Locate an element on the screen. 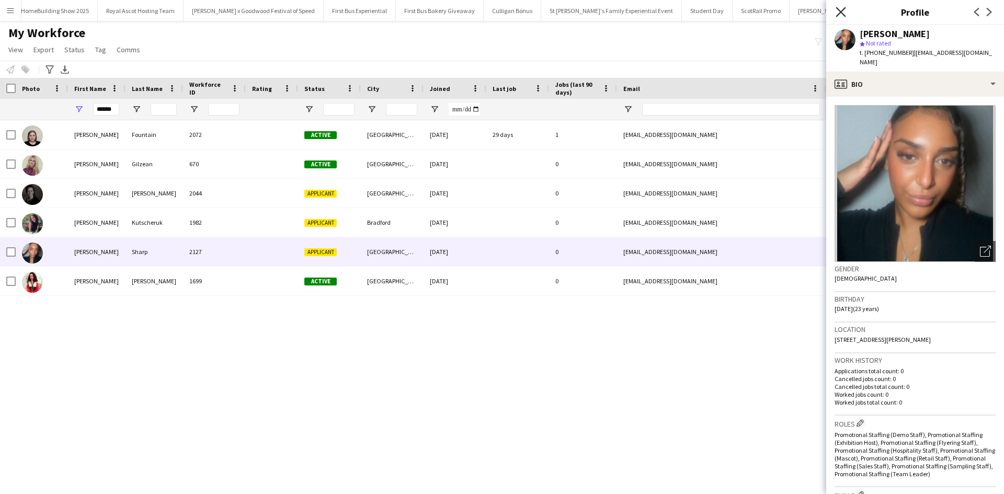 Image resolution: width=1004 pixels, height=494 pixels. button: Student Day is located at coordinates (707, 10).